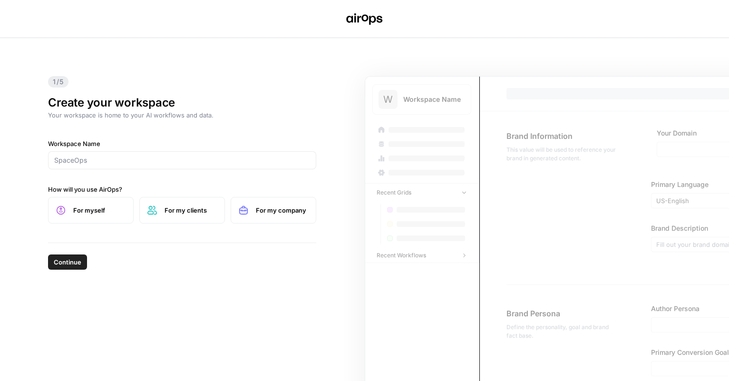 The width and height of the screenshot is (729, 381). What do you see at coordinates (182, 115) in the screenshot?
I see `p: Your workspace is home to your AI workflows and data.` at bounding box center [182, 115].